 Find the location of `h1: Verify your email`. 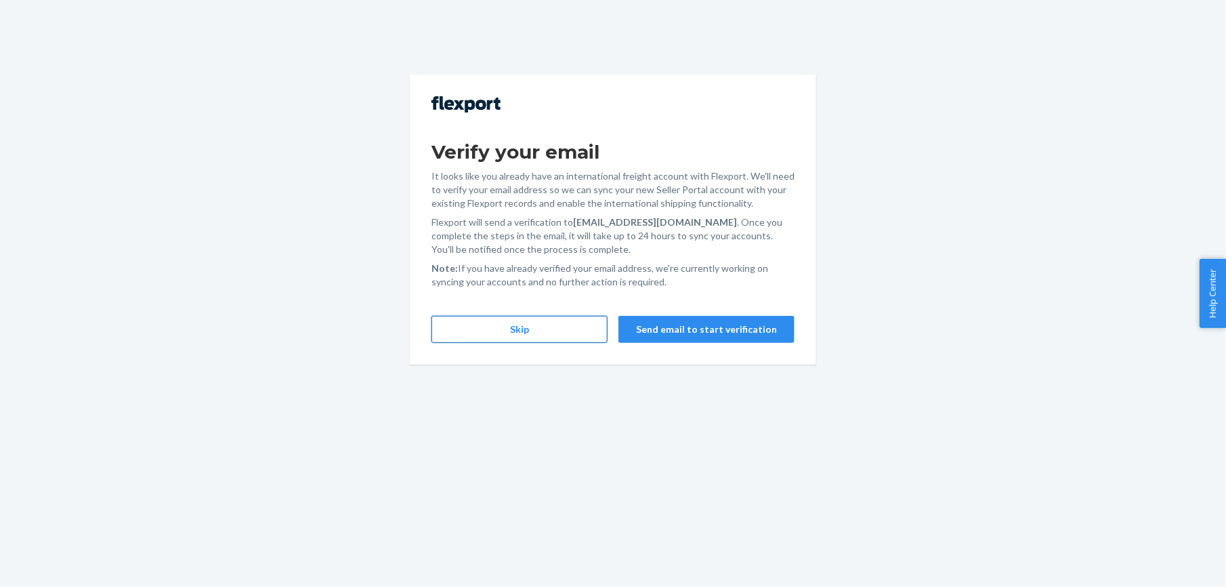

h1: Verify your email is located at coordinates (613, 152).